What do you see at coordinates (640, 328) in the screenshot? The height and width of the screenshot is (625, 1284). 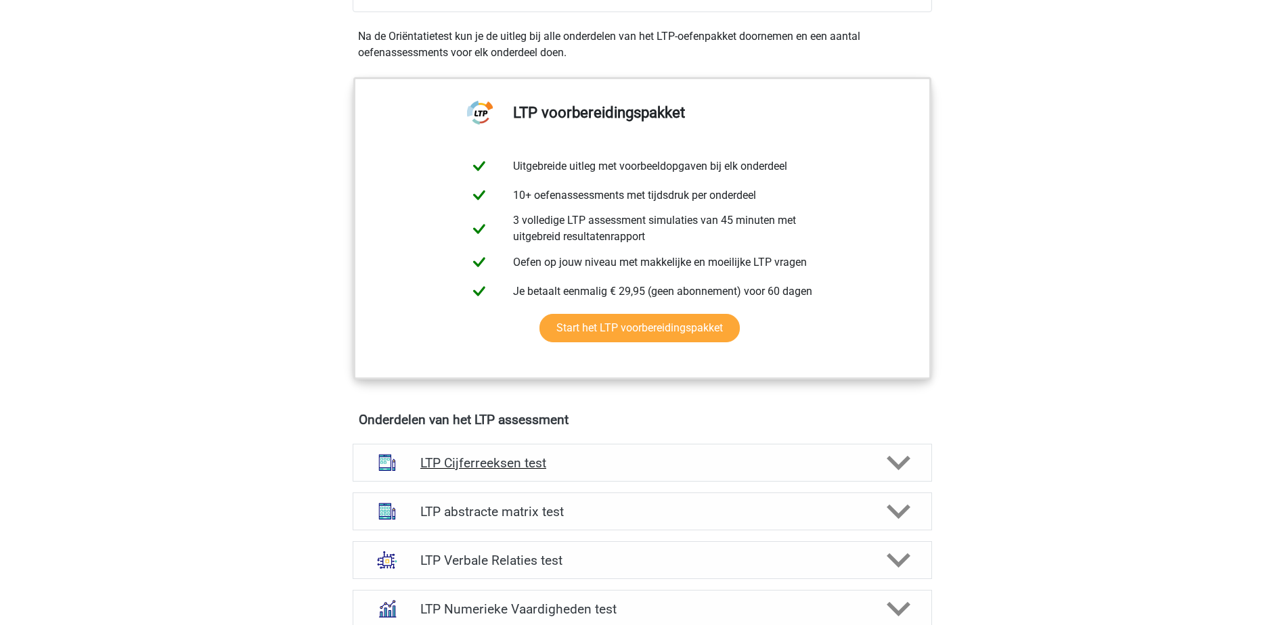 I see `a: Start het LTP voorbereidingspakket` at bounding box center [640, 328].